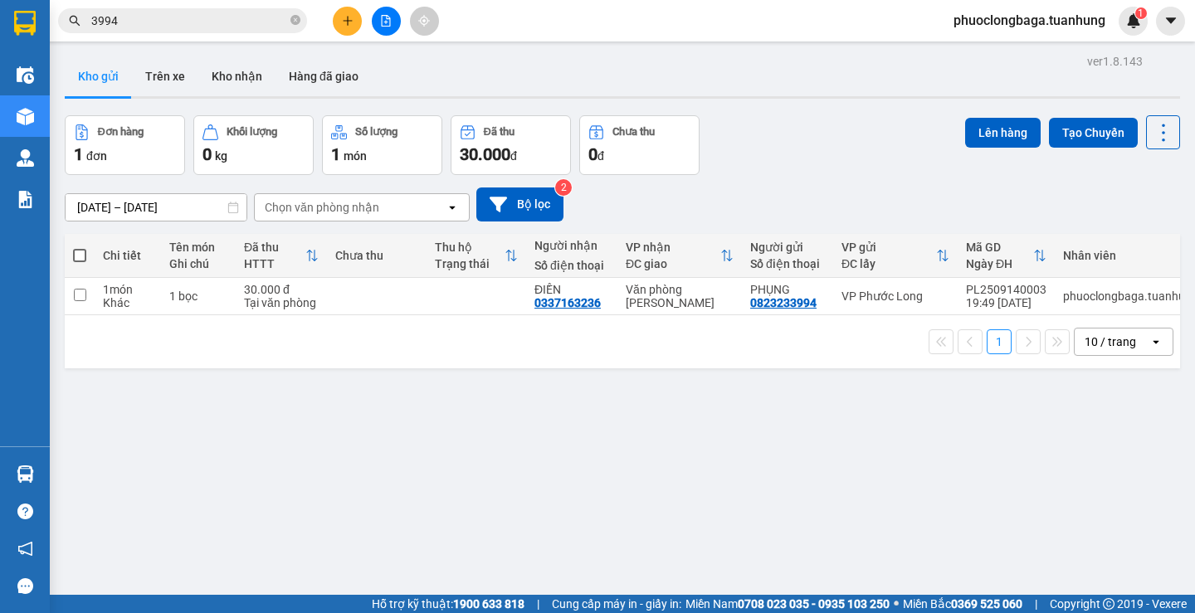  I want to click on span: Hỗ trợ kỹ thuật:, so click(448, 604).